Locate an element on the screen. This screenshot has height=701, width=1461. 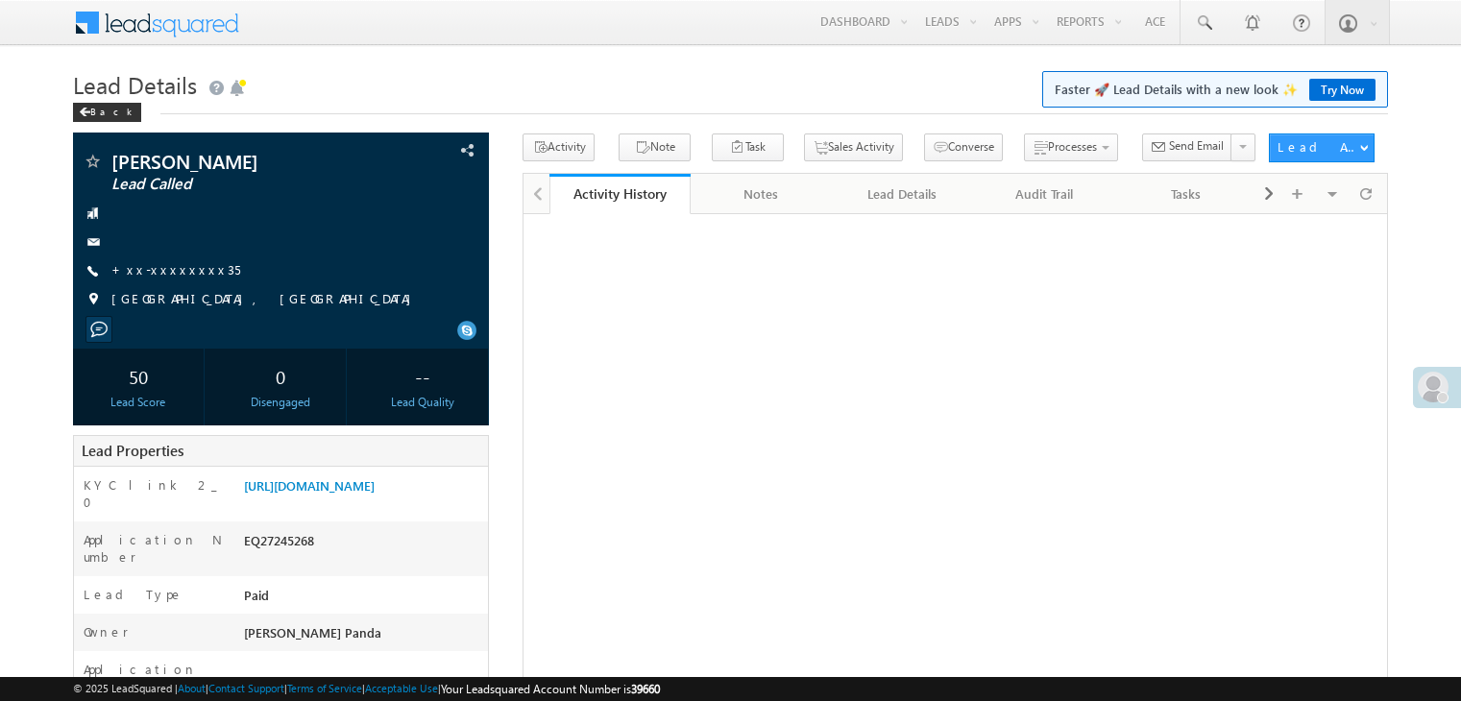
a: Tasks is located at coordinates (1187, 194).